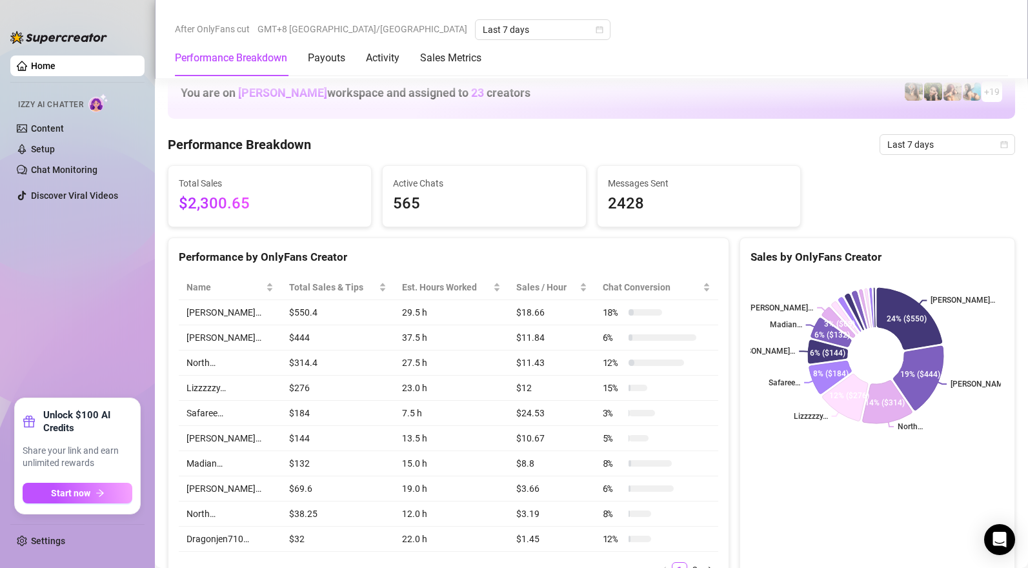 Image resolution: width=1028 pixels, height=568 pixels. What do you see at coordinates (29, 422) in the screenshot?
I see `span: gift` at bounding box center [29, 422].